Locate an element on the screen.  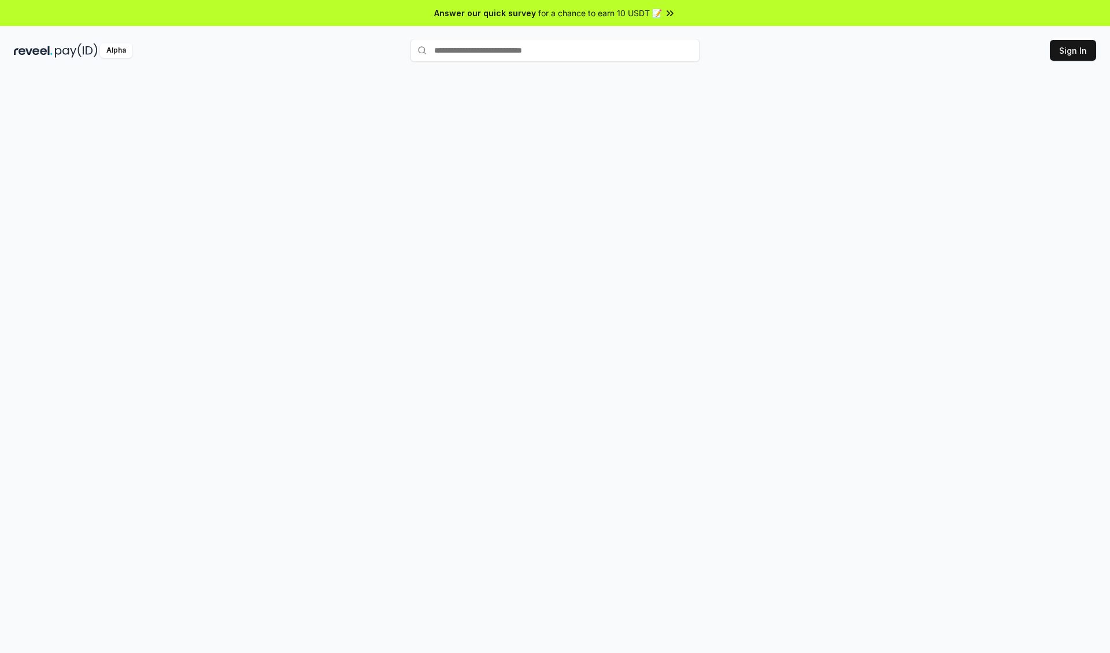
img: pay_id is located at coordinates (76, 50).